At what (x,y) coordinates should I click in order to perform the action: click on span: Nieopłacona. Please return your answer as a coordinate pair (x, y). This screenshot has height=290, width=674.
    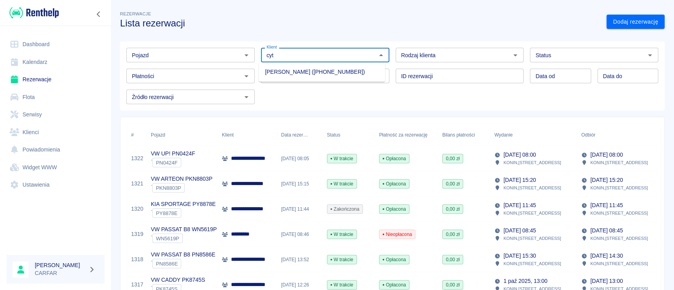
    Looking at the image, I should click on (397, 234).